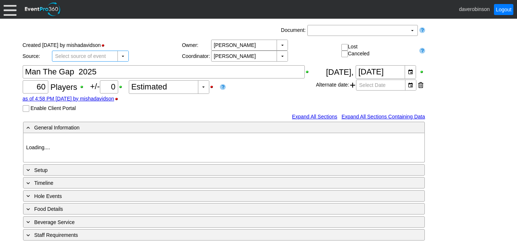 This screenshot has width=517, height=242. What do you see at coordinates (209, 127) in the screenshot?
I see `div: General Information` at bounding box center [209, 127].